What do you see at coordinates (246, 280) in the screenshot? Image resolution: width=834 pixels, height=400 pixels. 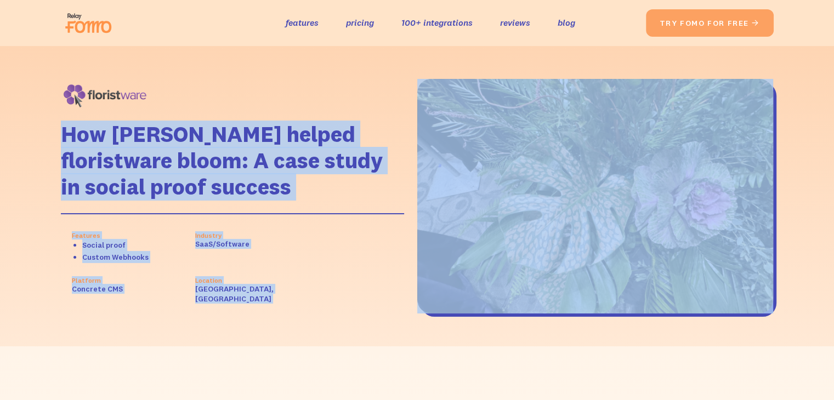 I see `div: Location` at bounding box center [246, 280].